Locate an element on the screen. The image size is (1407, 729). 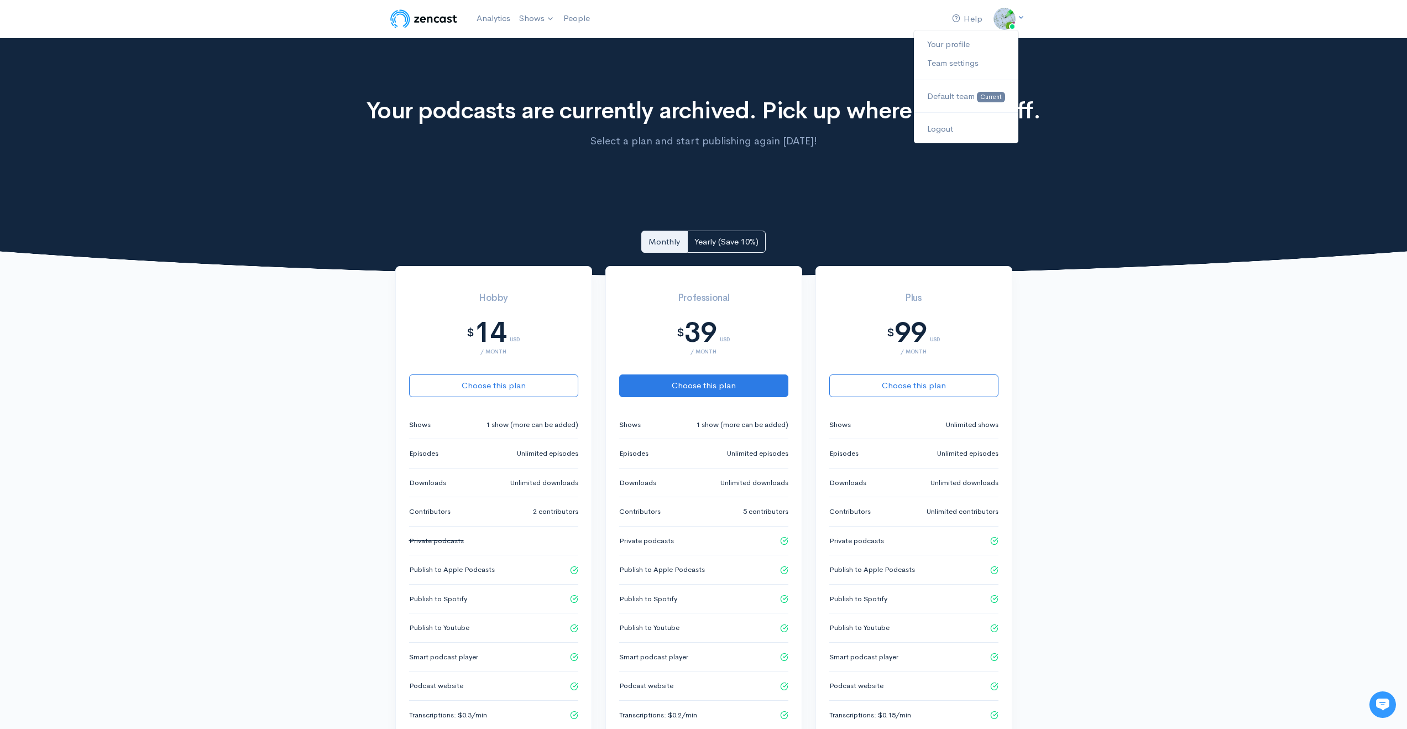
button: New conversation is located at coordinates (111, 158).